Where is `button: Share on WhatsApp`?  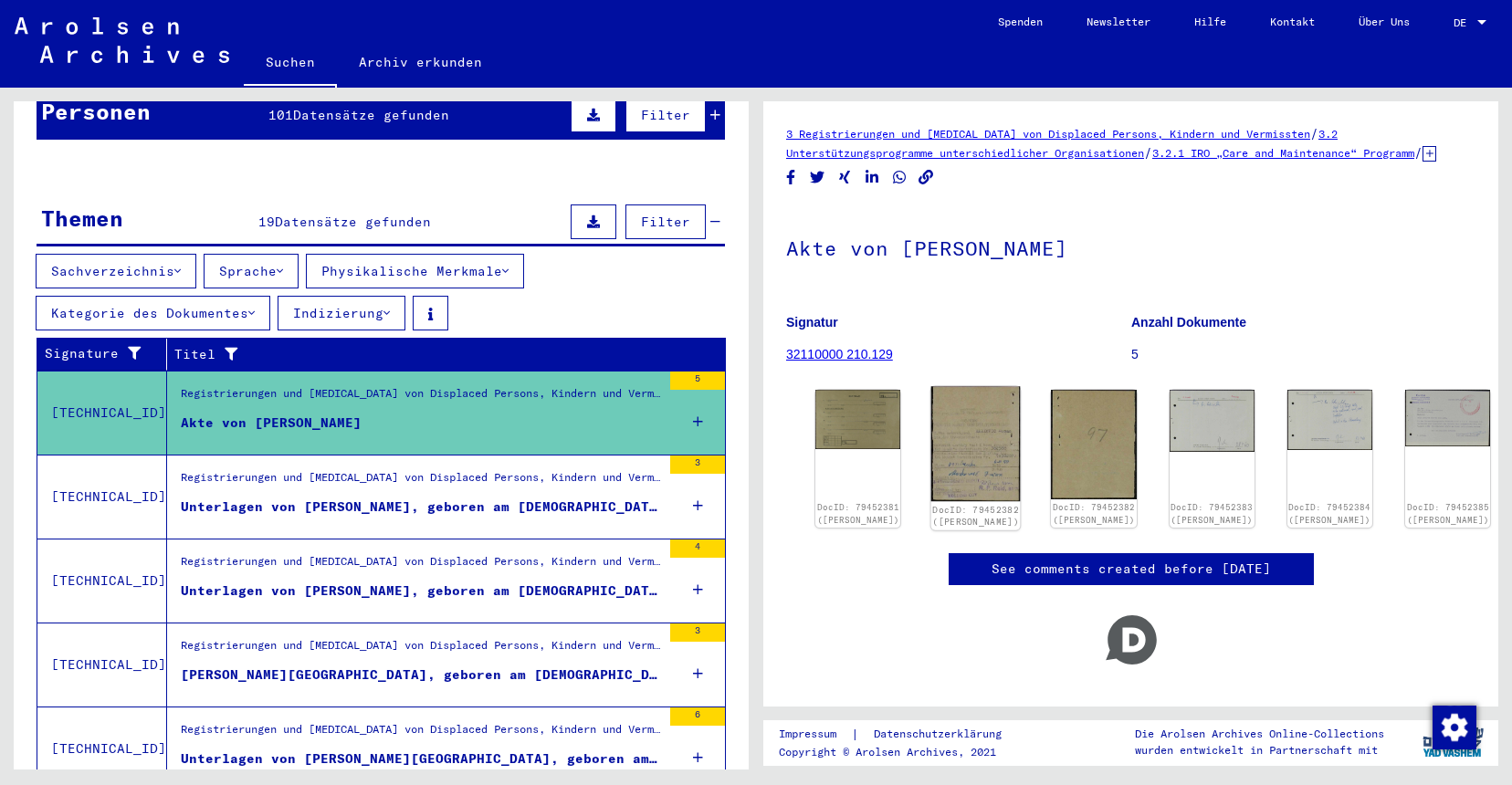 button: Share on WhatsApp is located at coordinates (900, 177).